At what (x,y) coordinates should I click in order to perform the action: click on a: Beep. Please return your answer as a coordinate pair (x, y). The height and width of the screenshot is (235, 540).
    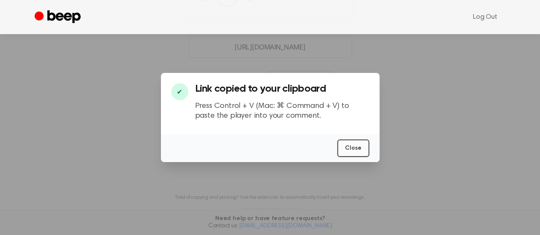
    Looking at the image, I should click on (59, 17).